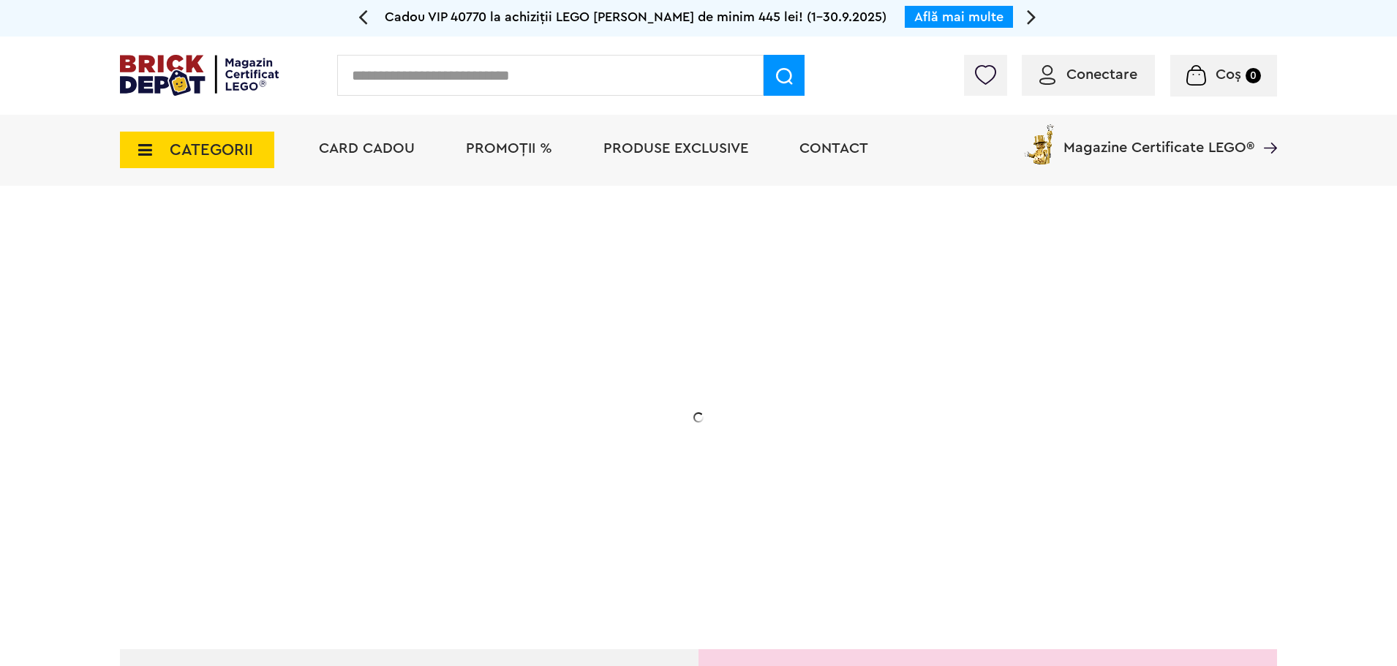 This screenshot has width=1397, height=666. What do you see at coordinates (211, 150) in the screenshot?
I see `span: CATEGORII` at bounding box center [211, 150].